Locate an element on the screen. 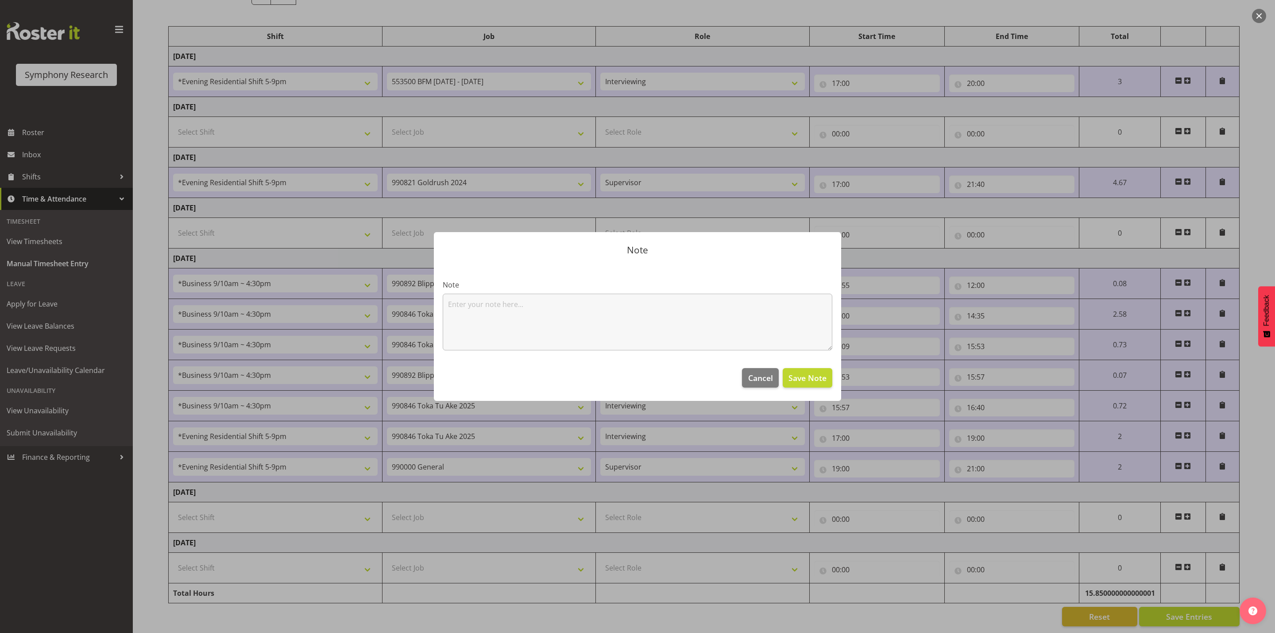 This screenshot has height=633, width=1275. button: Cancel is located at coordinates (760, 378).